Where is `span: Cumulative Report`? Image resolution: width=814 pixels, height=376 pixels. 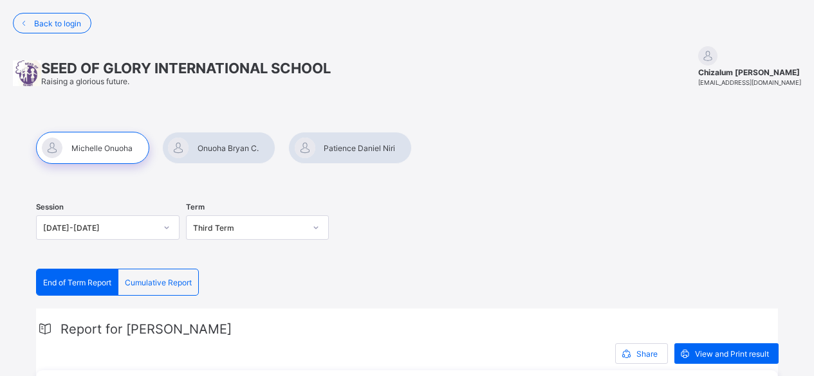 span: Cumulative Report is located at coordinates (158, 282).